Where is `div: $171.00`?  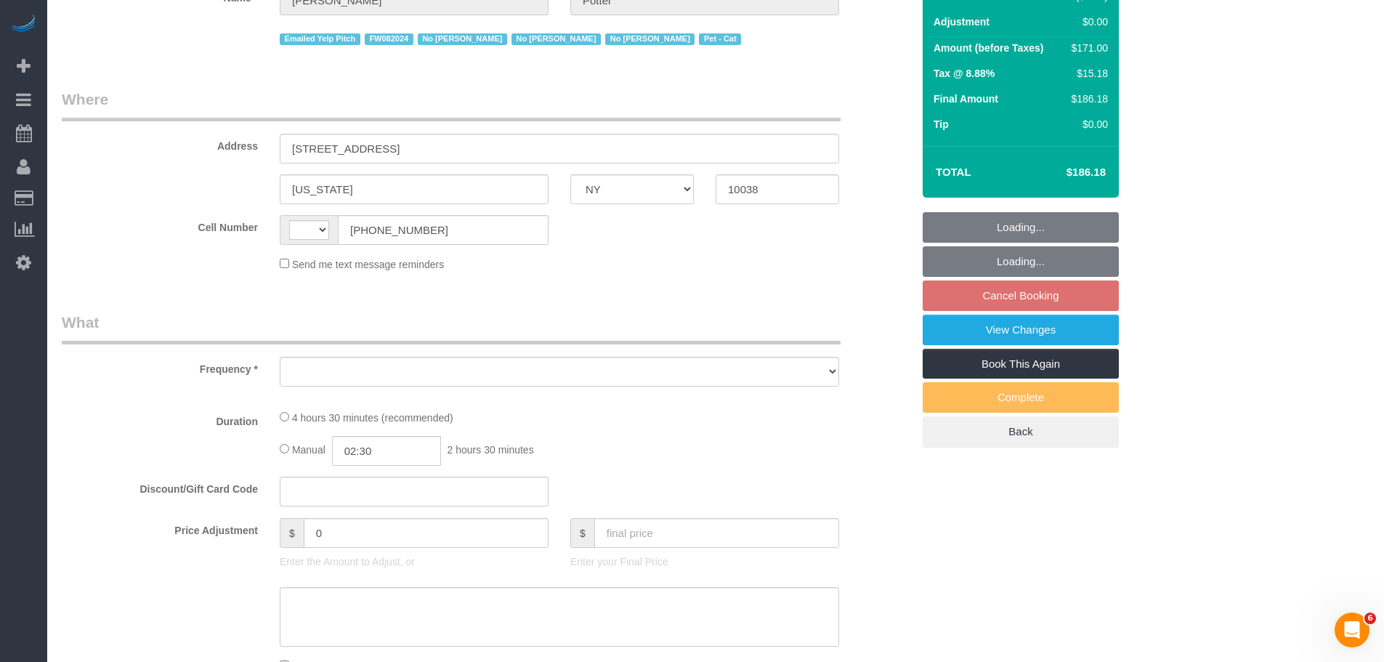 div: $171.00 is located at coordinates (1087, 48).